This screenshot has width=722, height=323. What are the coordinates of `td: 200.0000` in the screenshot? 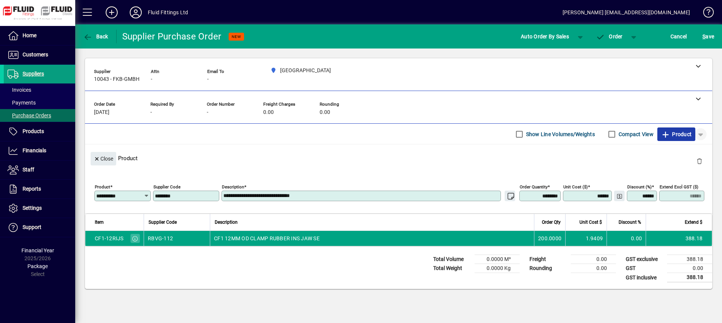 It's located at (550, 238).